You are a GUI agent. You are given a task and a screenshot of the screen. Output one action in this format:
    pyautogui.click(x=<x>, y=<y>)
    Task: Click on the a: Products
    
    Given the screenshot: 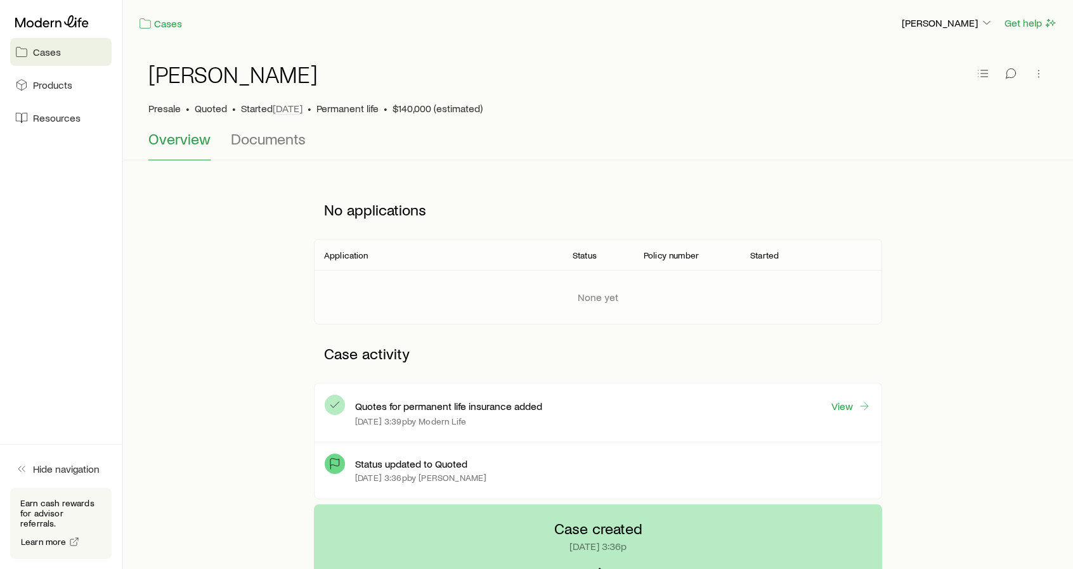 What is the action you would take?
    pyautogui.click(x=61, y=85)
    